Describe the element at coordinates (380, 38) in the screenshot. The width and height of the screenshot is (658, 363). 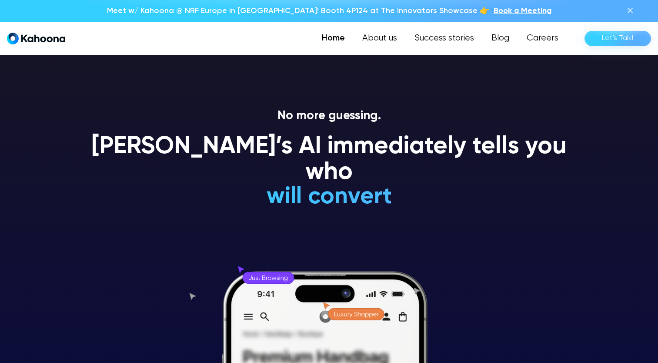
I see `a: About us` at that location.